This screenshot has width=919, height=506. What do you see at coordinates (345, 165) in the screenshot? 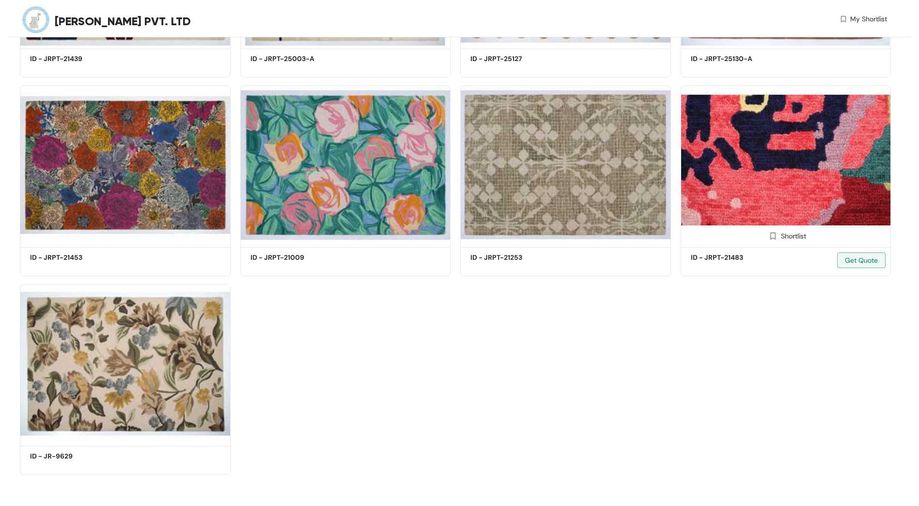
I see `img: 7fccbec8-89c7-4d63-8940-5a5ca1e3a823` at bounding box center [345, 165].